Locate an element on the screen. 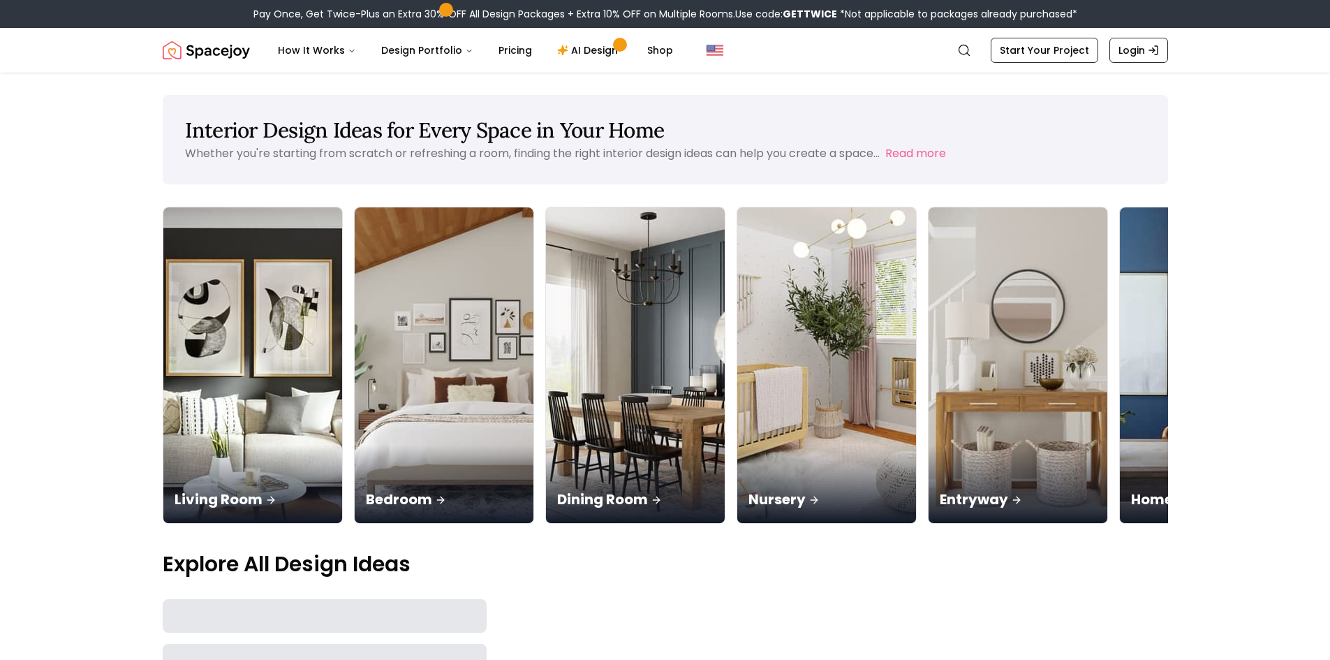  p: Entryway is located at coordinates (1018, 499).